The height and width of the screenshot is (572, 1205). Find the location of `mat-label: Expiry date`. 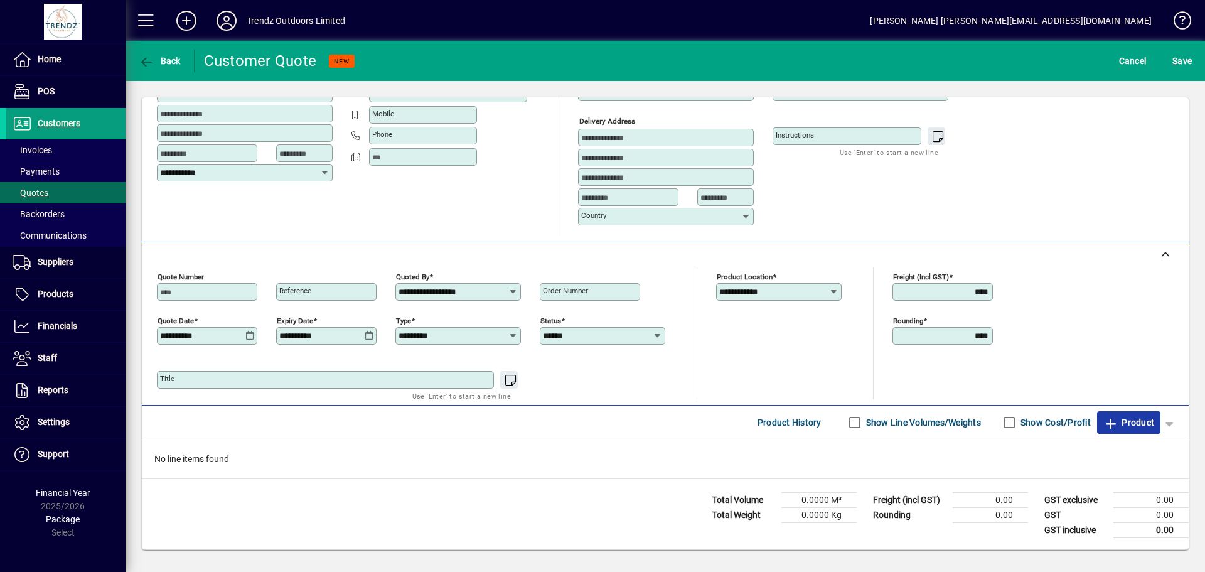

mat-label: Expiry date is located at coordinates (295, 320).